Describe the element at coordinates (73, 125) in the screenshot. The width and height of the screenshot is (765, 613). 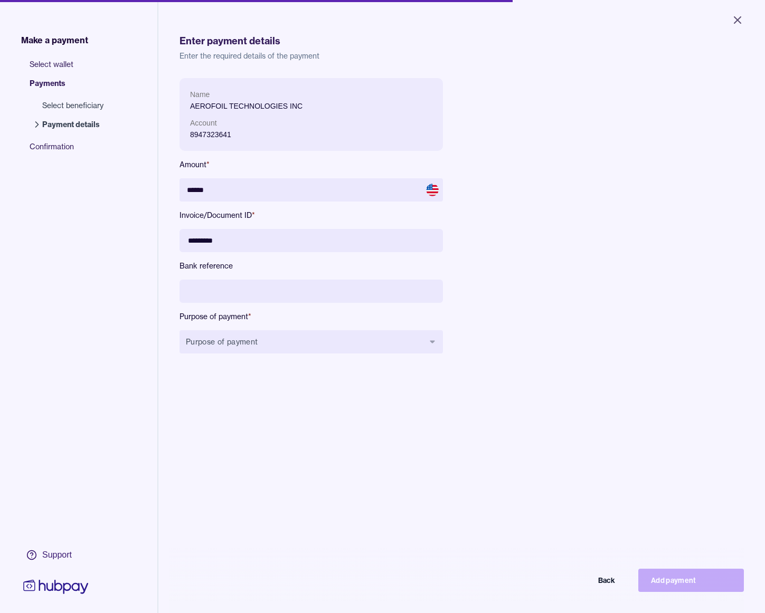
I see `span: Payment details` at that location.